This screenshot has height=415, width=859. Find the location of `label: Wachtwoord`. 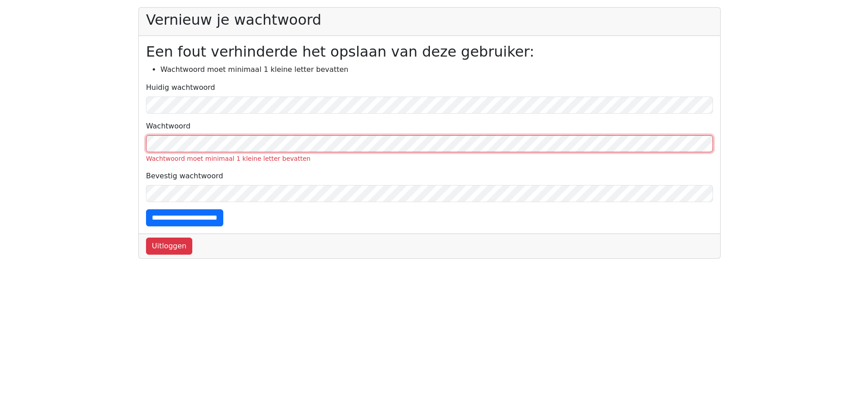

label: Wachtwoord is located at coordinates (168, 126).